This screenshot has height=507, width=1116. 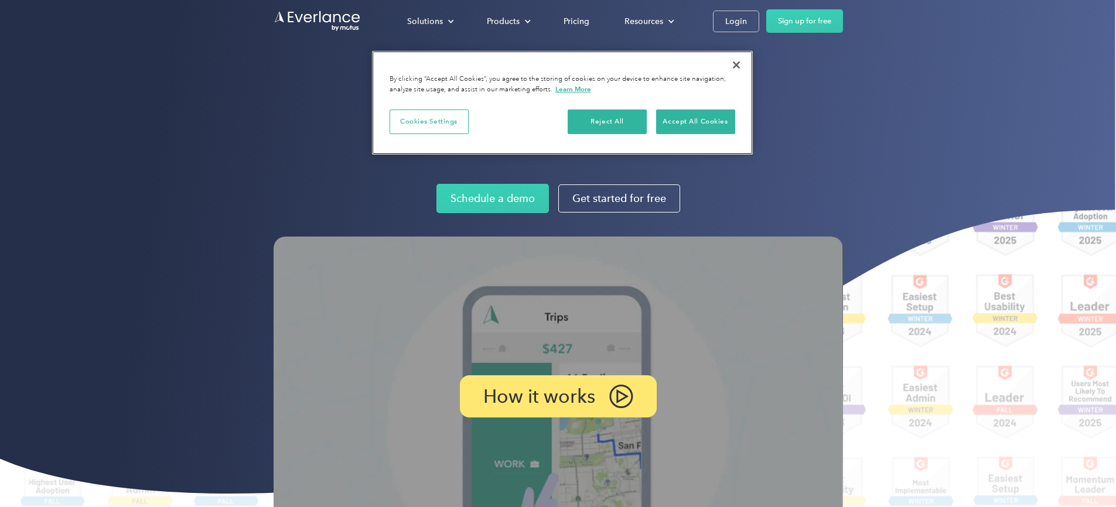 I want to click on div: Login, so click(x=736, y=21).